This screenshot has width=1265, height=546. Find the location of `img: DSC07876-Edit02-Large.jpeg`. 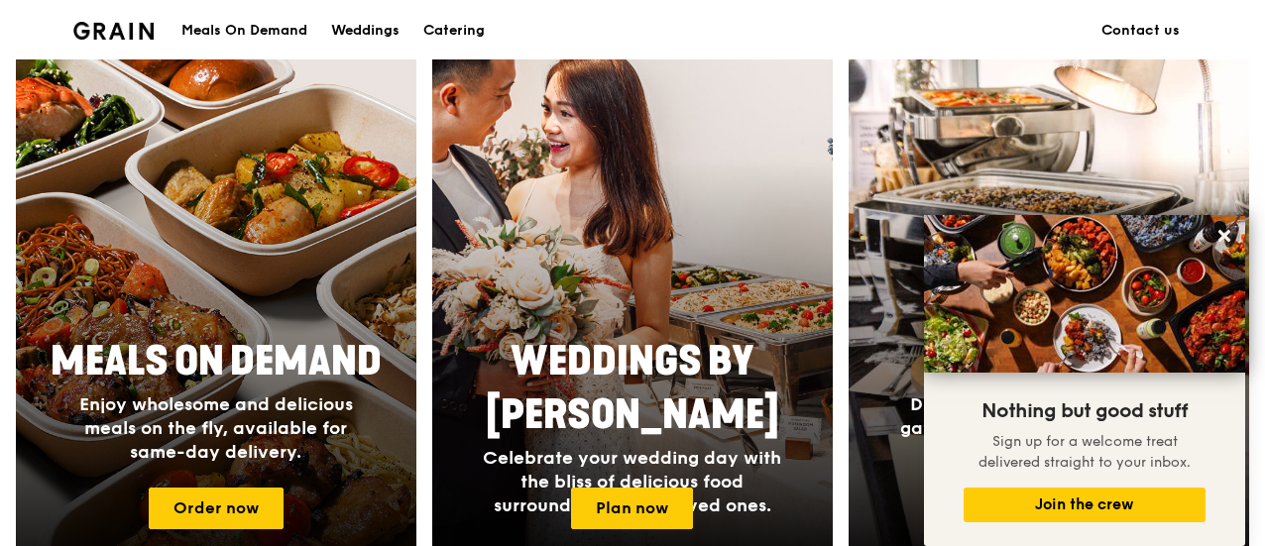

img: DSC07876-Edit02-Large.jpeg is located at coordinates (1085, 293).